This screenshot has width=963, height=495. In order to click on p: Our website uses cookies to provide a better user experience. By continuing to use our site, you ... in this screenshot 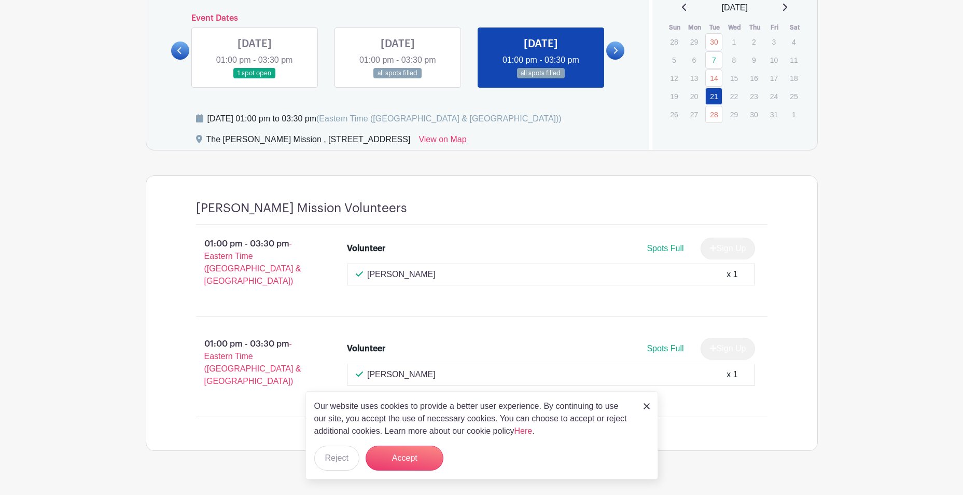, I will do `click(473, 418)`.